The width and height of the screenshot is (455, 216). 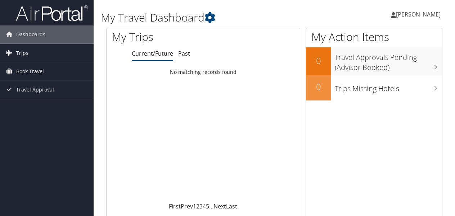 What do you see at coordinates (187, 207) in the screenshot?
I see `a: Prev` at bounding box center [187, 207].